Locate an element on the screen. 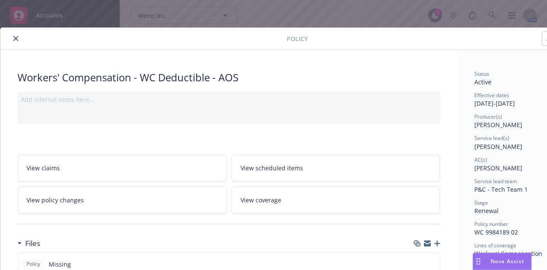 The height and width of the screenshot is (270, 547). span: AC(s) is located at coordinates (481, 159).